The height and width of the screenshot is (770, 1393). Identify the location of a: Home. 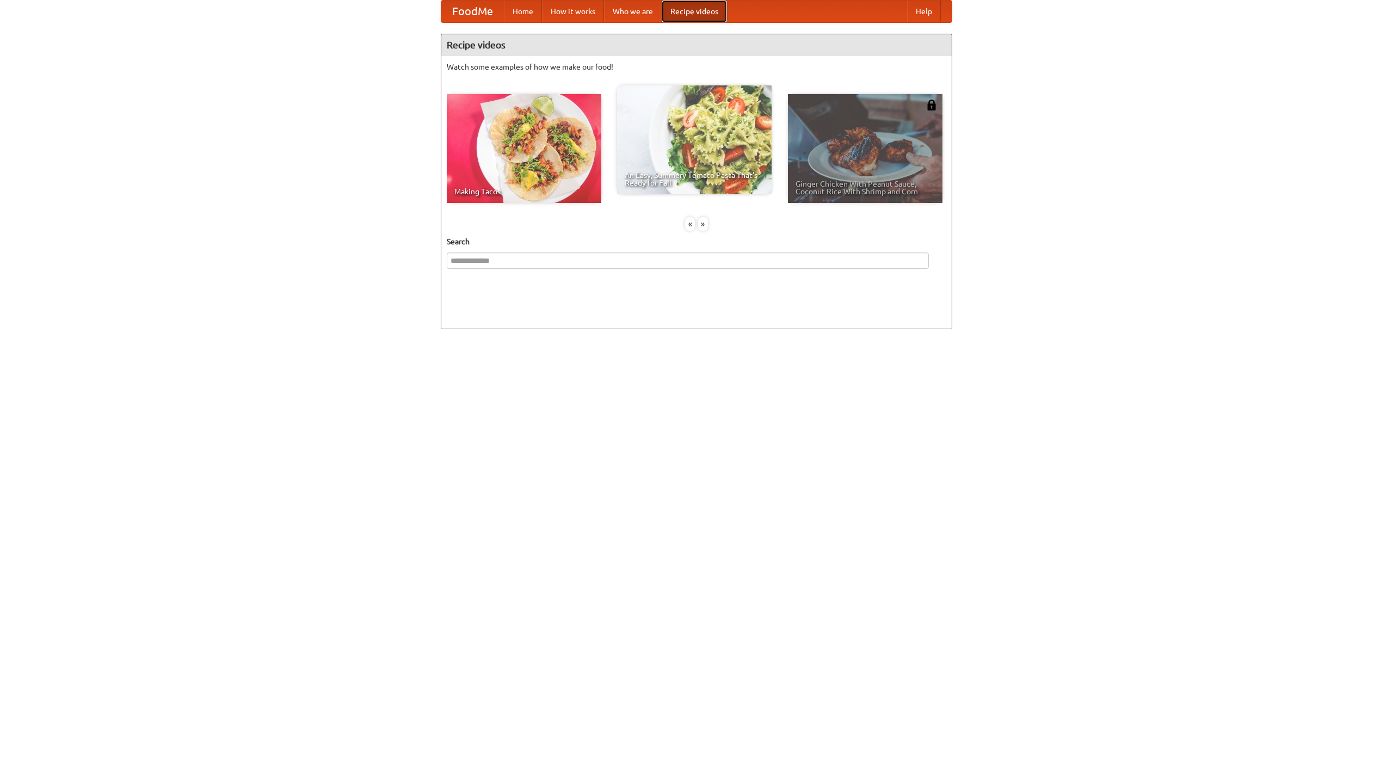
(523, 11).